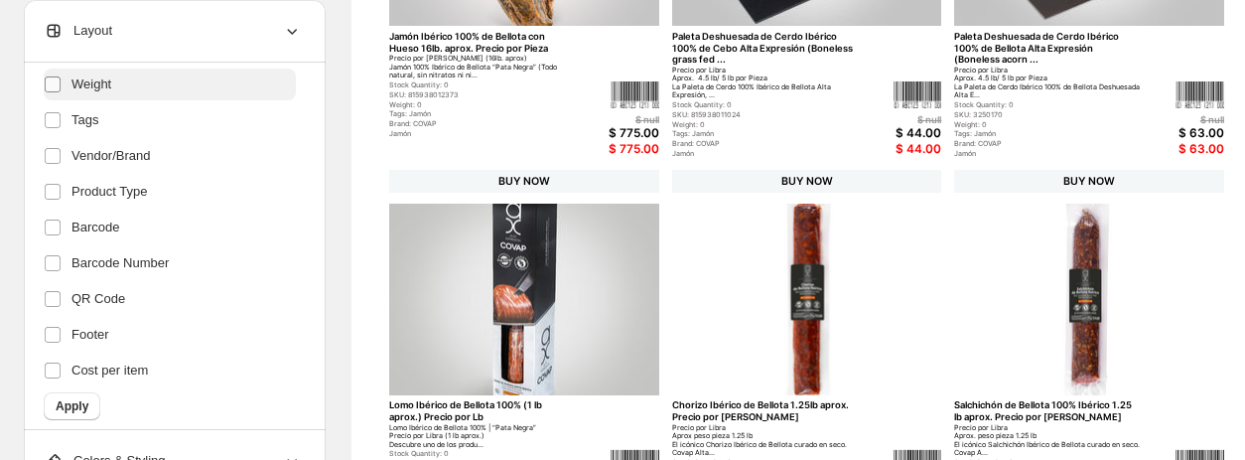 The height and width of the screenshot is (460, 1245). What do you see at coordinates (71, 406) in the screenshot?
I see `button: Apply` at bounding box center [71, 406].